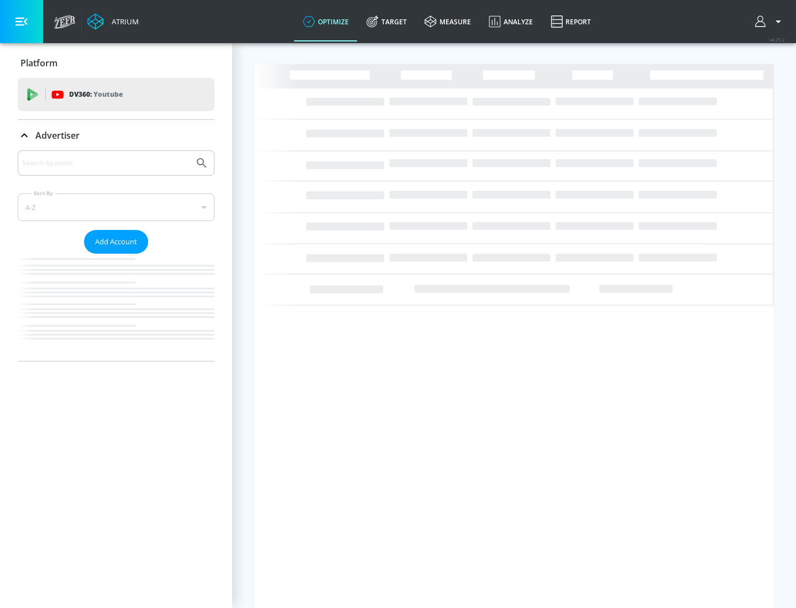  What do you see at coordinates (123, 22) in the screenshot?
I see `div: Atrium` at bounding box center [123, 22].